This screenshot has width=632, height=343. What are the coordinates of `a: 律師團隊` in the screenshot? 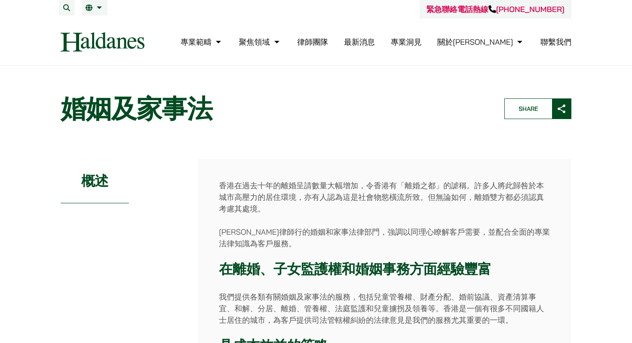 It's located at (313, 42).